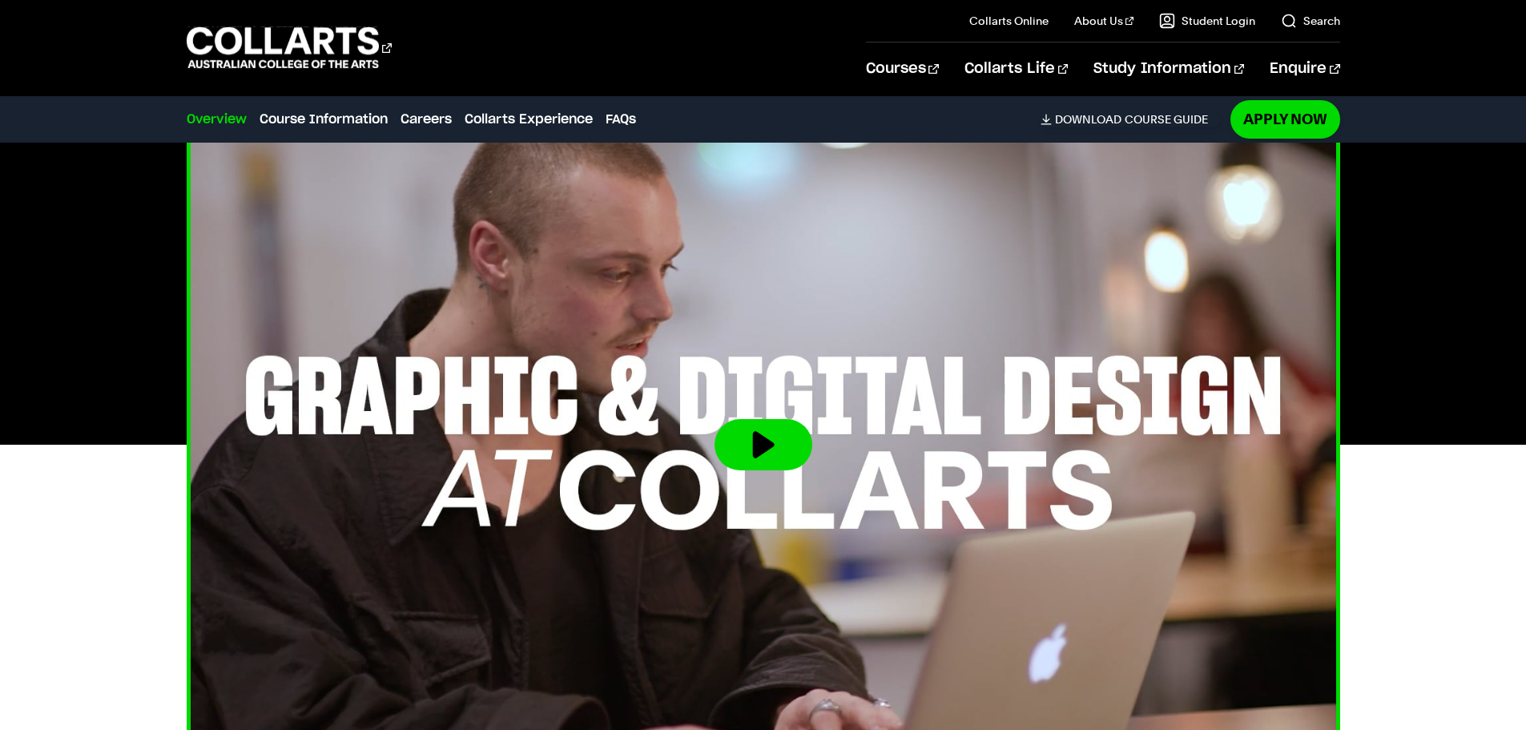  I want to click on a: Enquire, so click(1304, 69).